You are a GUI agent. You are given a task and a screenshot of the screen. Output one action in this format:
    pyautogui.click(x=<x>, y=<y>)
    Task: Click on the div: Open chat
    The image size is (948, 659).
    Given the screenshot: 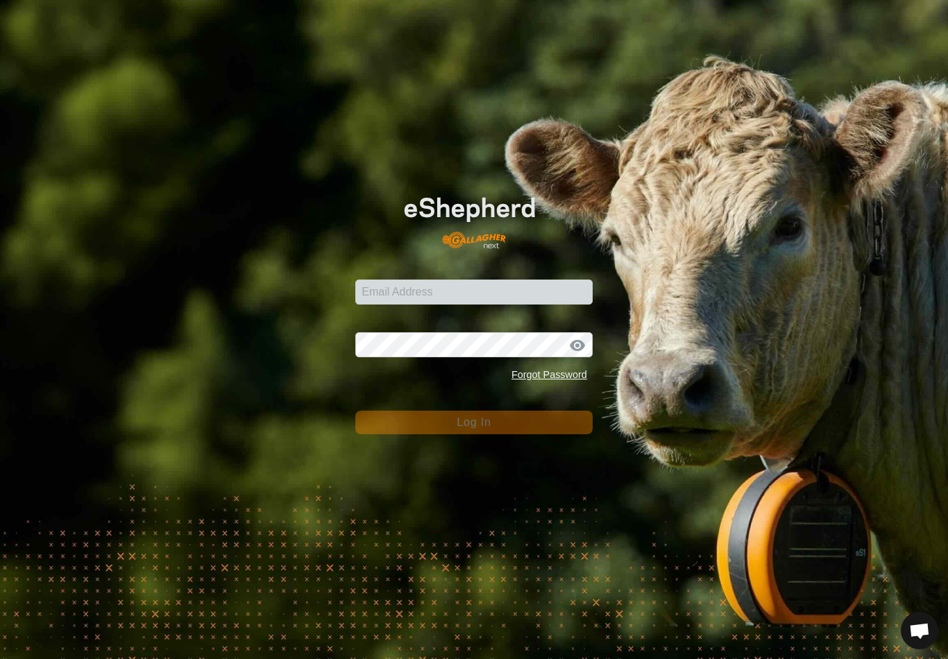 What is the action you would take?
    pyautogui.click(x=919, y=631)
    